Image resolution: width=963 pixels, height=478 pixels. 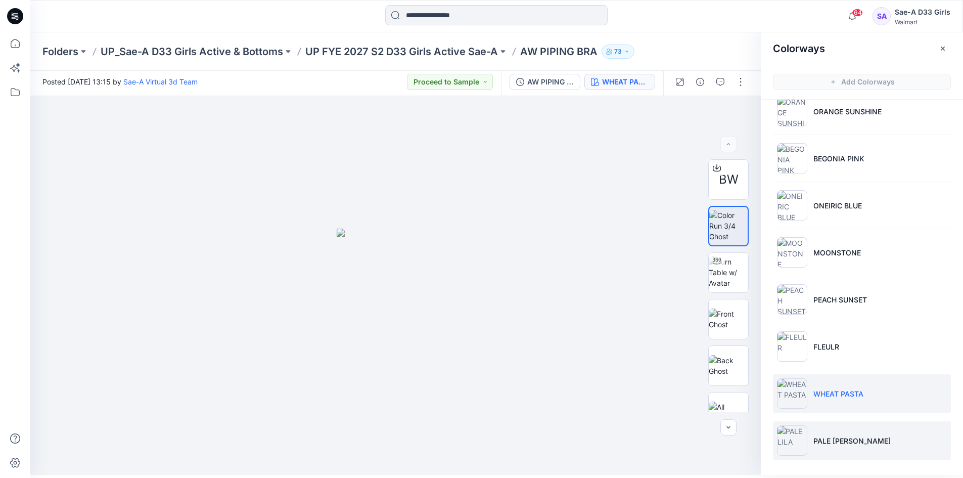 What do you see at coordinates (799, 49) in the screenshot?
I see `h2: Colorways` at bounding box center [799, 49].